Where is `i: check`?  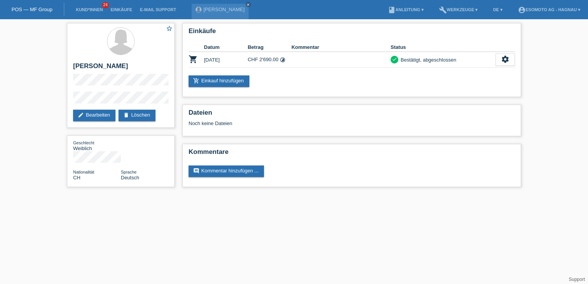 i: check is located at coordinates (395, 59).